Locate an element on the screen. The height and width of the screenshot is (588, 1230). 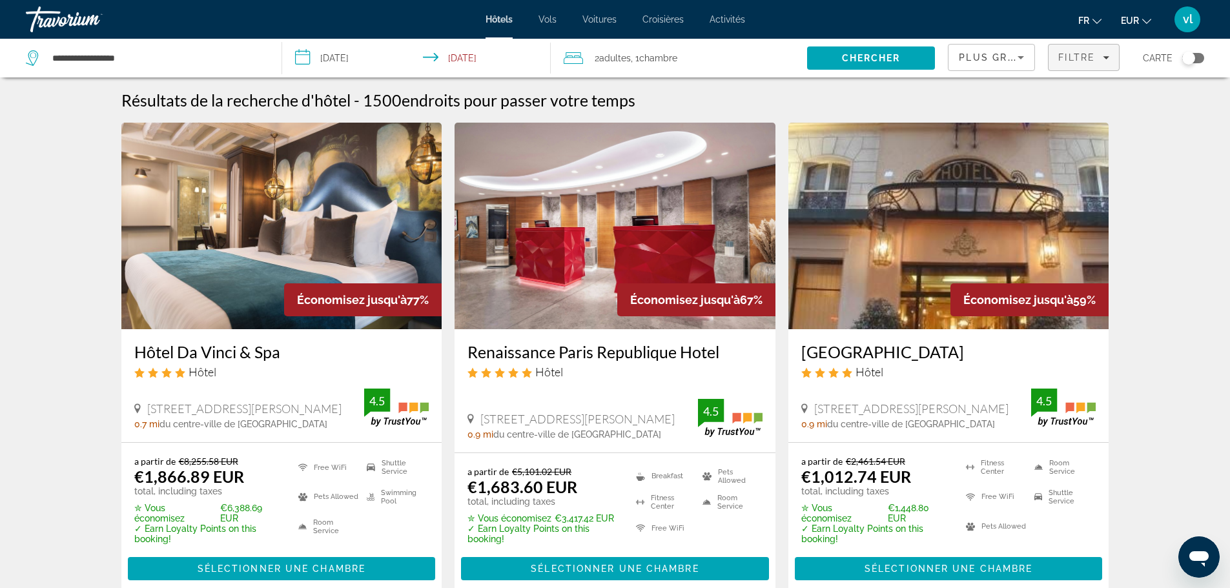
span: endroits pour passer votre temps is located at coordinates (519, 100).